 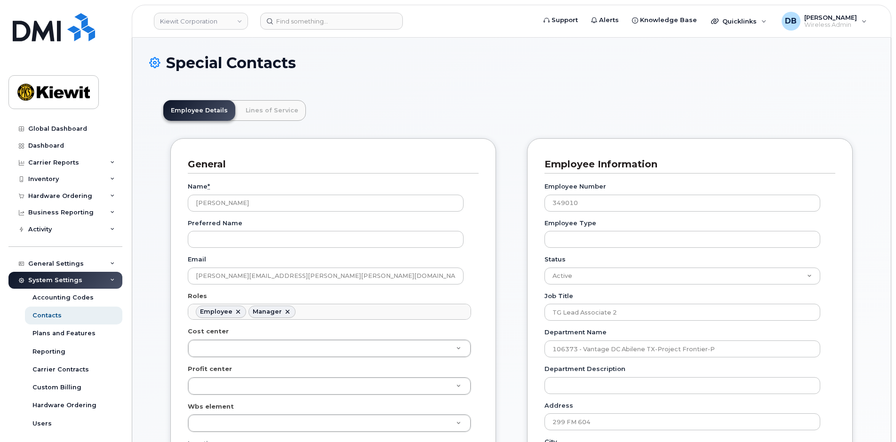 What do you see at coordinates (575, 186) in the screenshot?
I see `label: Employee Number` at bounding box center [575, 186].